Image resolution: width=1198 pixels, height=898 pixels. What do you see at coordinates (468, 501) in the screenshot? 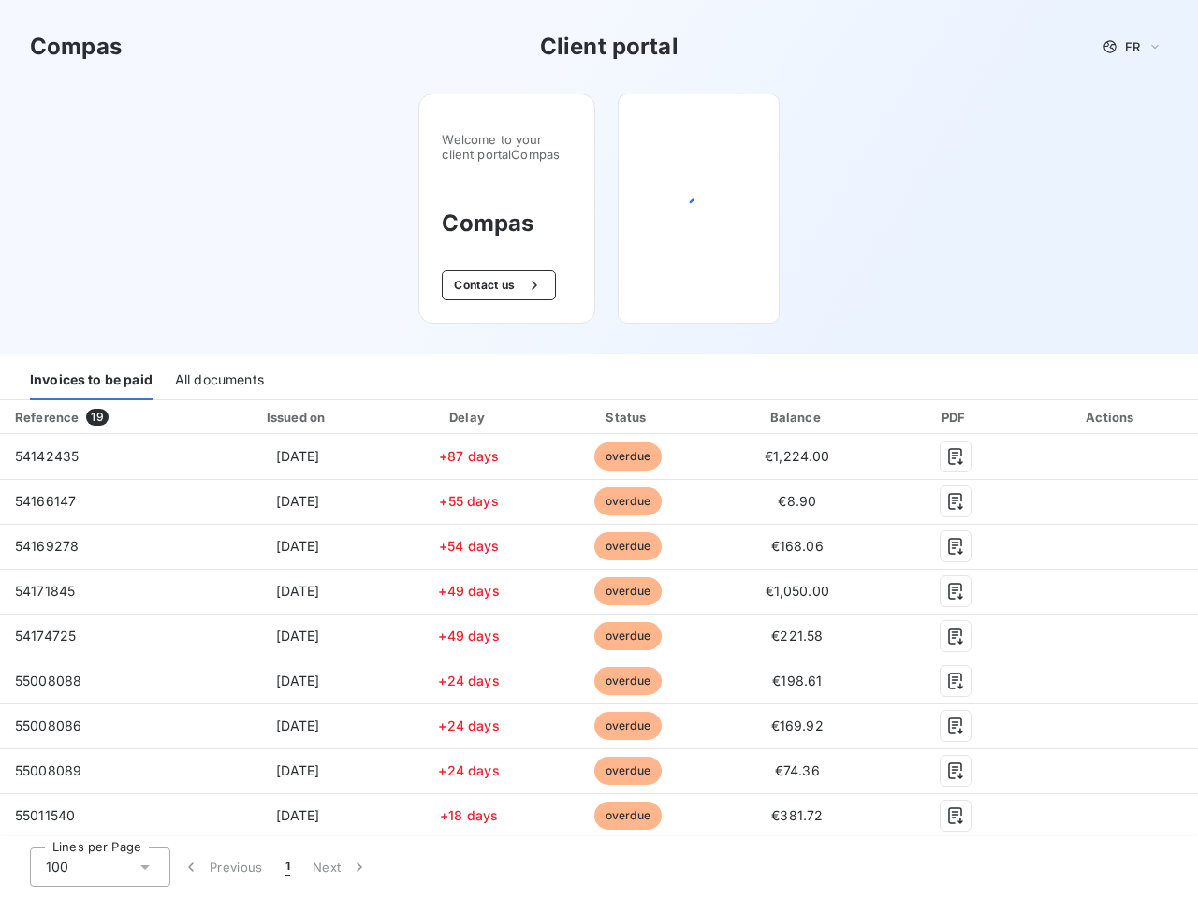
I see `span: +55 days` at bounding box center [468, 501].